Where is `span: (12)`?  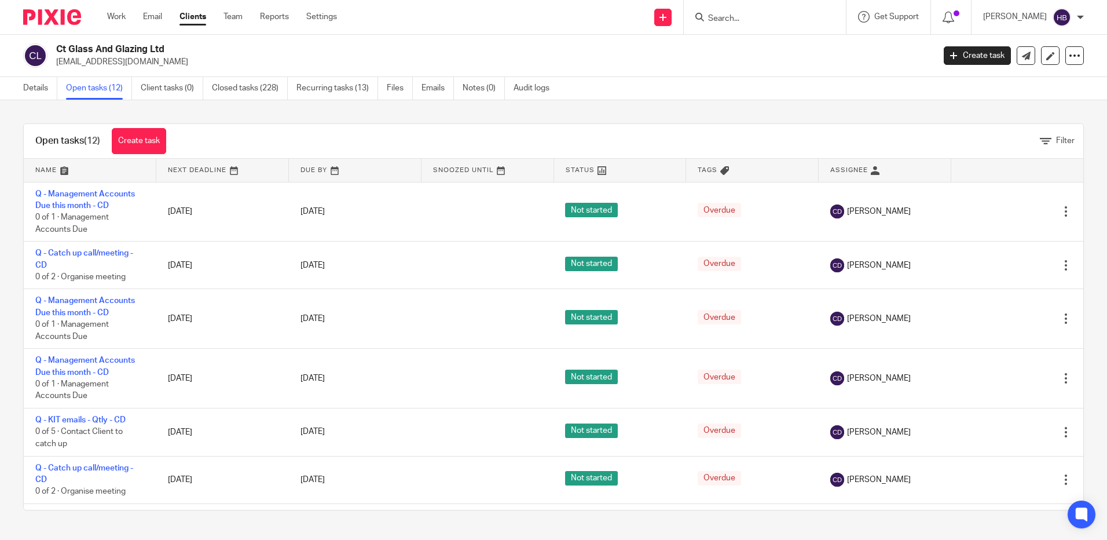
span: (12) is located at coordinates (92, 141).